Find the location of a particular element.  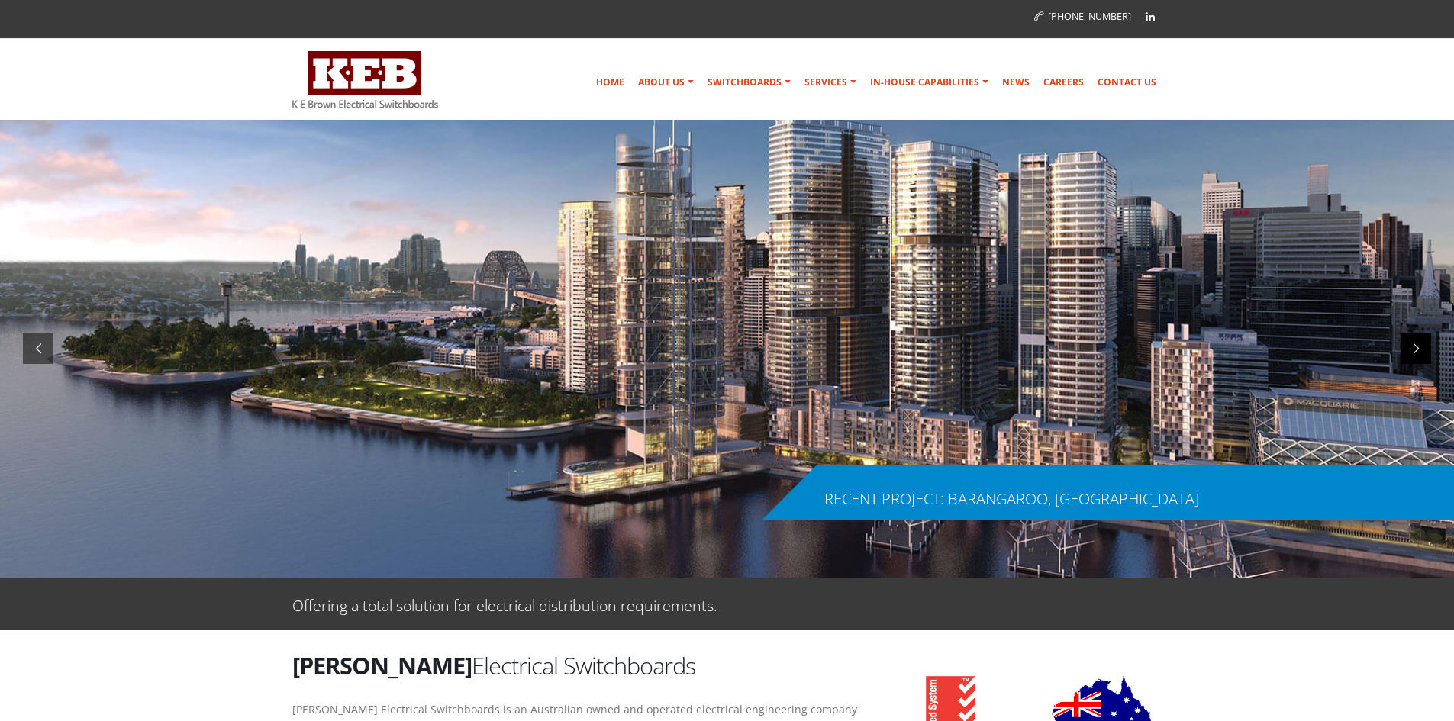

a: Contact Us is located at coordinates (1126, 82).